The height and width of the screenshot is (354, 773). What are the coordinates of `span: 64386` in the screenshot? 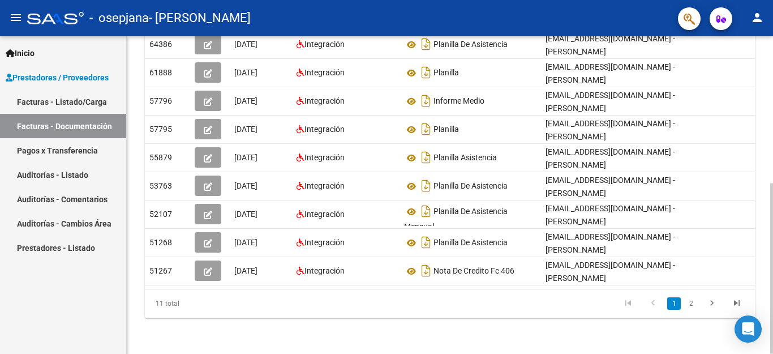 It's located at (161, 44).